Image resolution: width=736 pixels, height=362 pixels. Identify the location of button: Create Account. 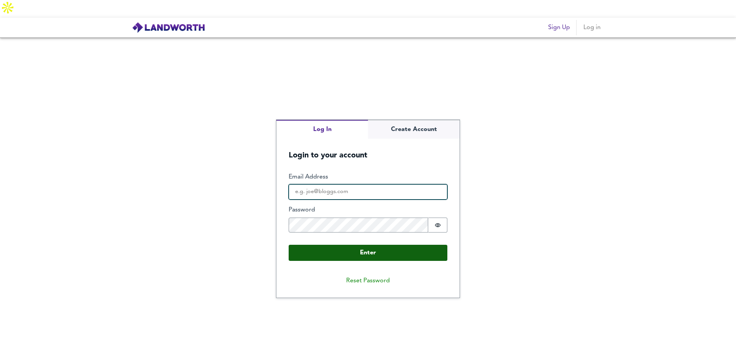
(414, 129).